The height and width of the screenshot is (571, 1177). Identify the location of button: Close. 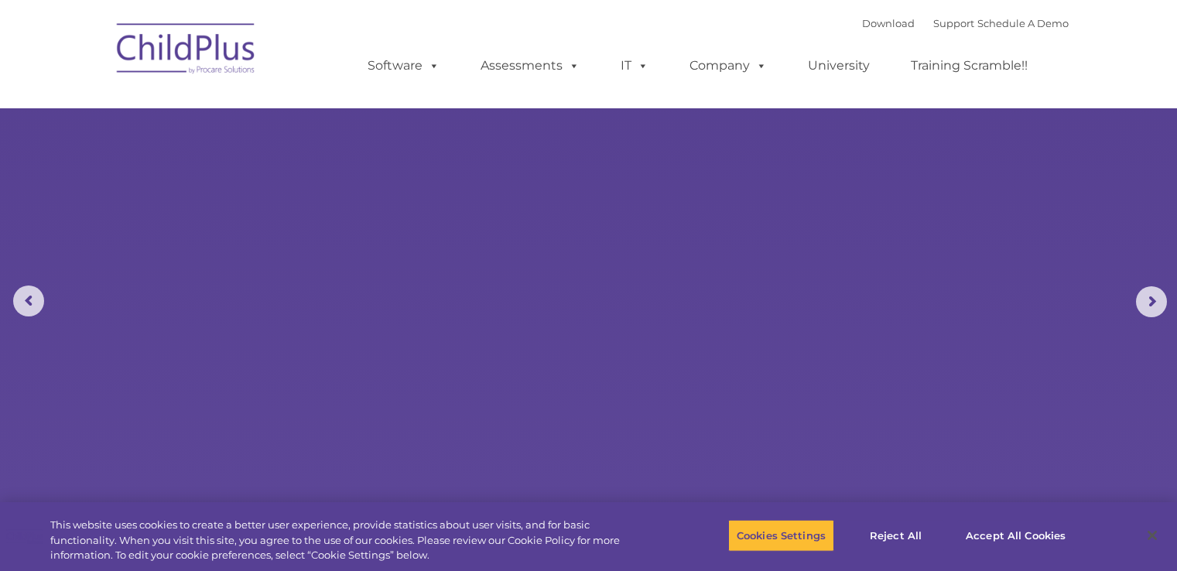
(1153, 536).